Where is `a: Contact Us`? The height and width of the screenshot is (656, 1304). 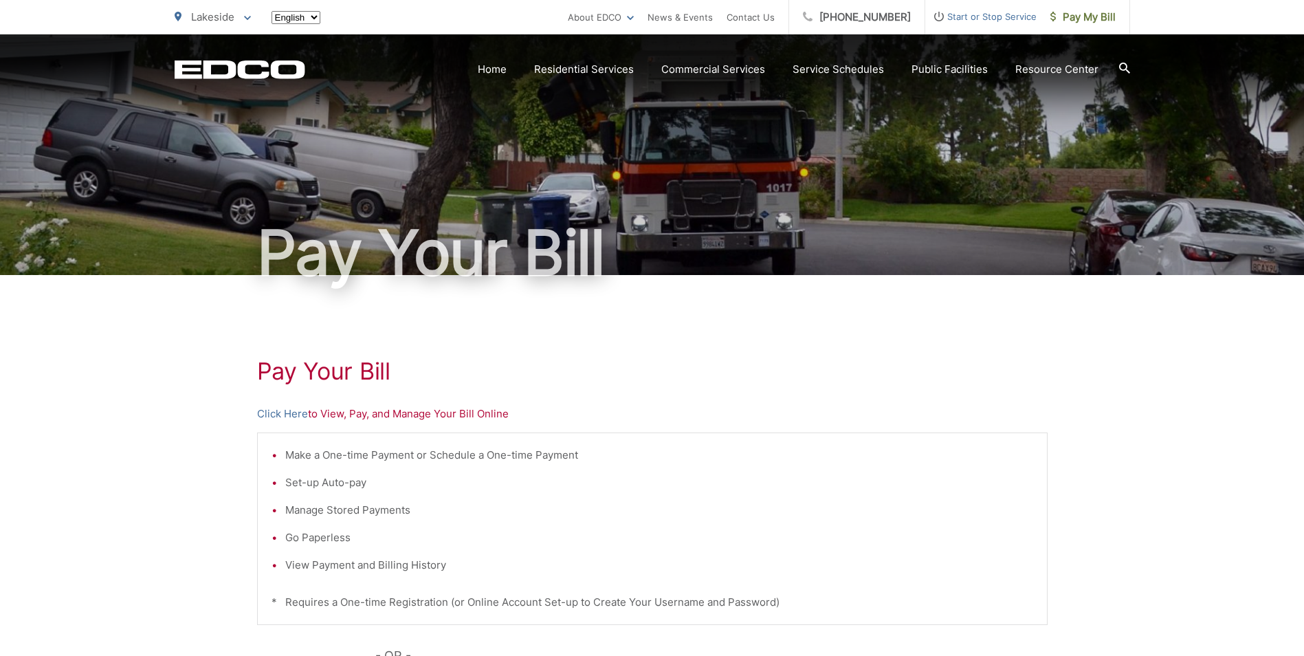
a: Contact Us is located at coordinates (751, 17).